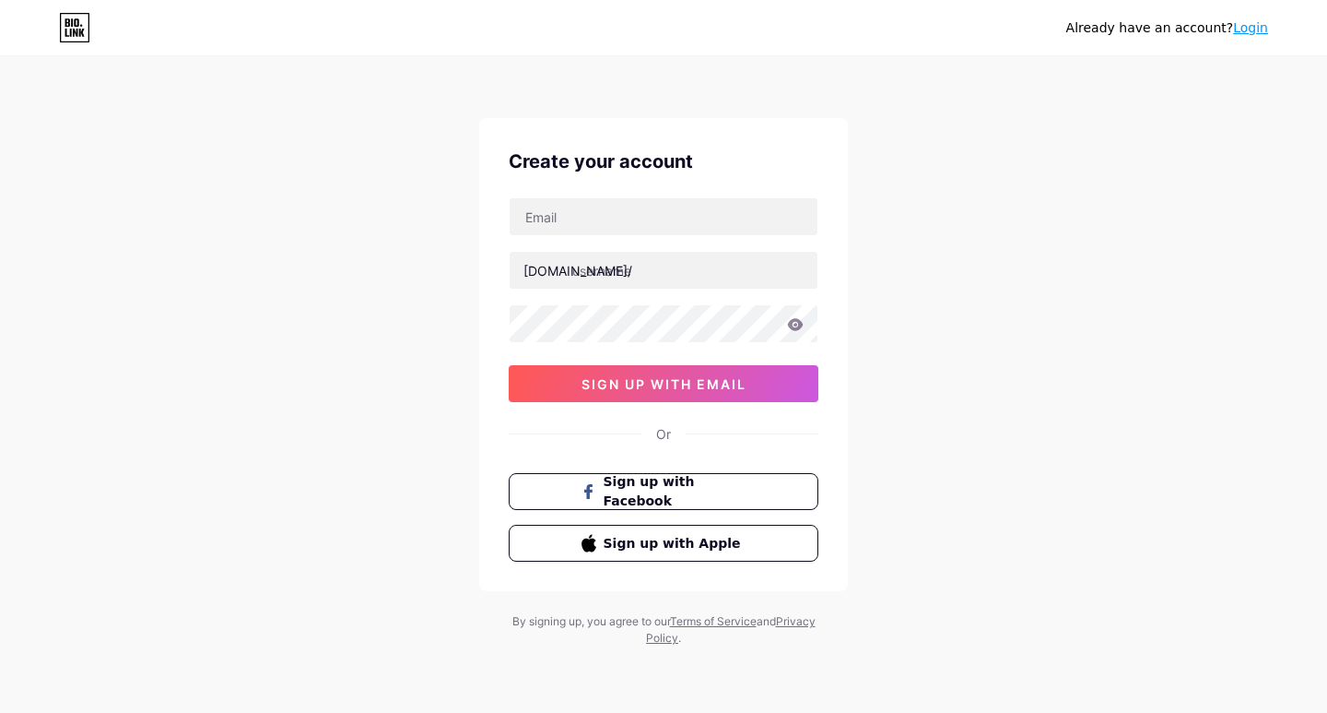 Image resolution: width=1327 pixels, height=713 pixels. I want to click on button: sign up with email, so click(664, 383).